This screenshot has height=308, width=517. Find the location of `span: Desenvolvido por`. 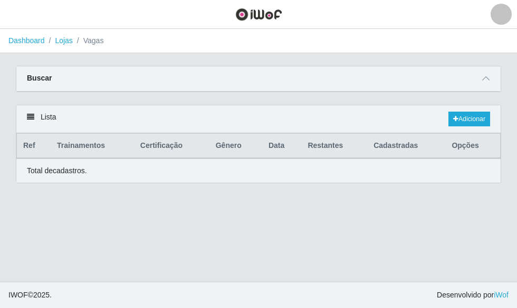

span: Desenvolvido por is located at coordinates (472, 295).